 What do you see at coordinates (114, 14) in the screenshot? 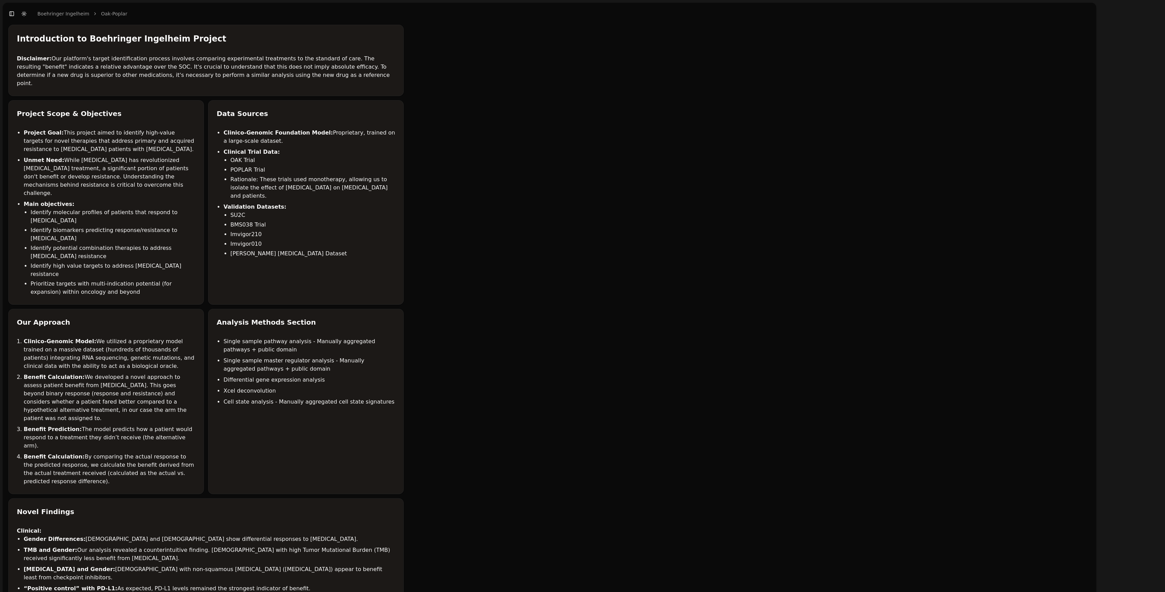
I see `a: Oak-Poplar` at bounding box center [114, 14].